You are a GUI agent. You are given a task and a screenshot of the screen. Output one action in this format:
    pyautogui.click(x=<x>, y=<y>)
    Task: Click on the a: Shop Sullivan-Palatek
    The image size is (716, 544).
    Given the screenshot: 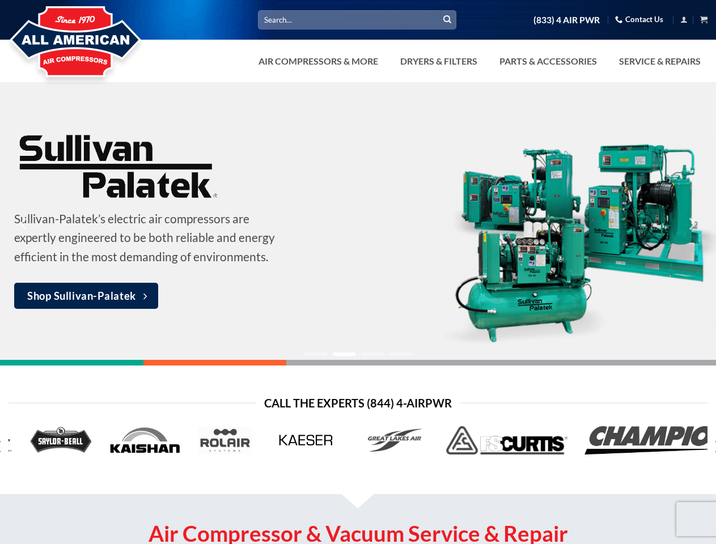 What is the action you would take?
    pyautogui.click(x=86, y=296)
    